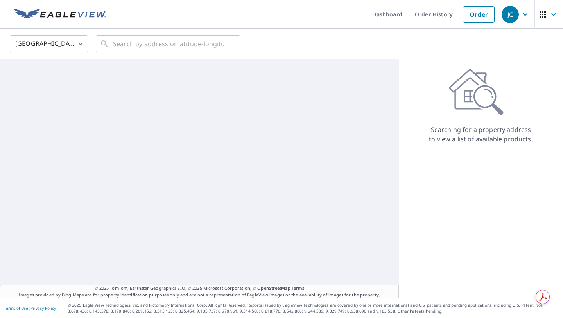 The image size is (563, 318). I want to click on a: Privacy Policy, so click(43, 308).